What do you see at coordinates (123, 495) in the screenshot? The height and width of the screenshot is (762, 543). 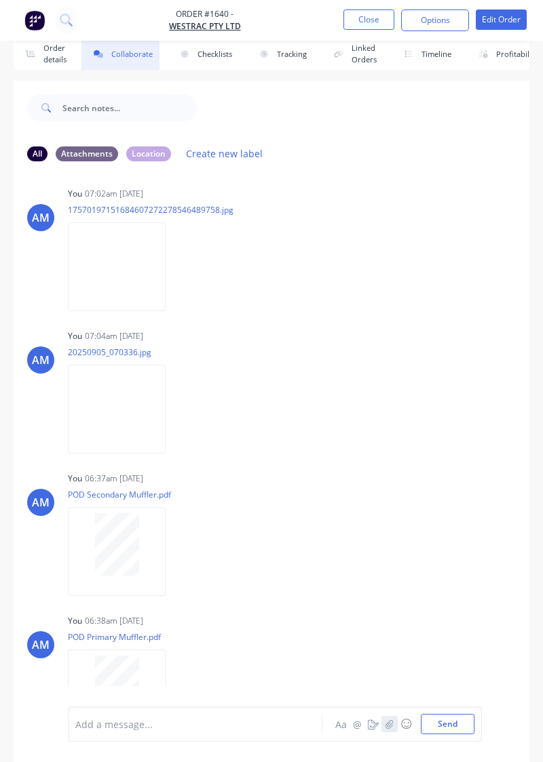 I see `p: POD Secondary Muffler.pdf` at bounding box center [123, 495].